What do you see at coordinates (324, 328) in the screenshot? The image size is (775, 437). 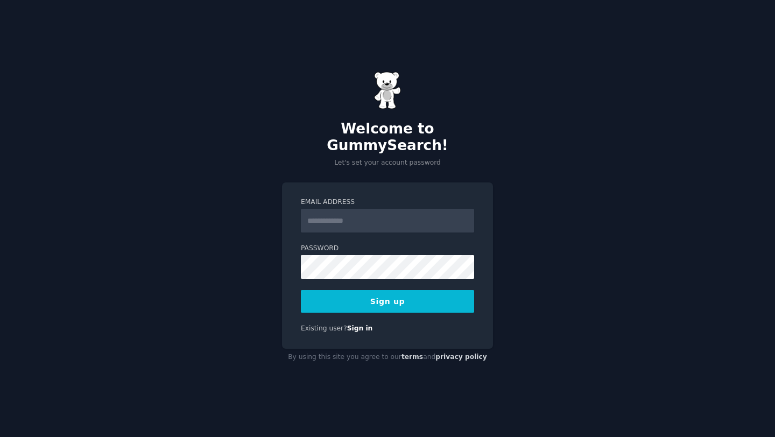 I see `span: Existing user?` at bounding box center [324, 328].